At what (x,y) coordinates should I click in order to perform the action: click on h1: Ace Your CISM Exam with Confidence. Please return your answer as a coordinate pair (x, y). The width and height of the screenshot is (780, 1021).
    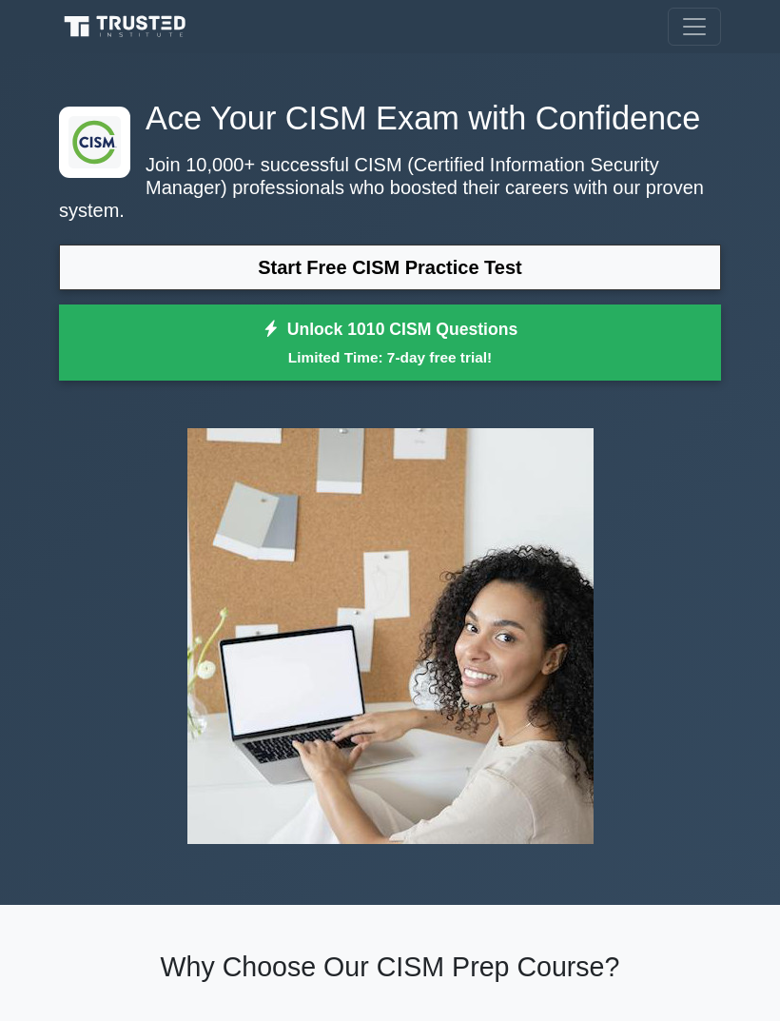
    Looking at the image, I should click on (390, 118).